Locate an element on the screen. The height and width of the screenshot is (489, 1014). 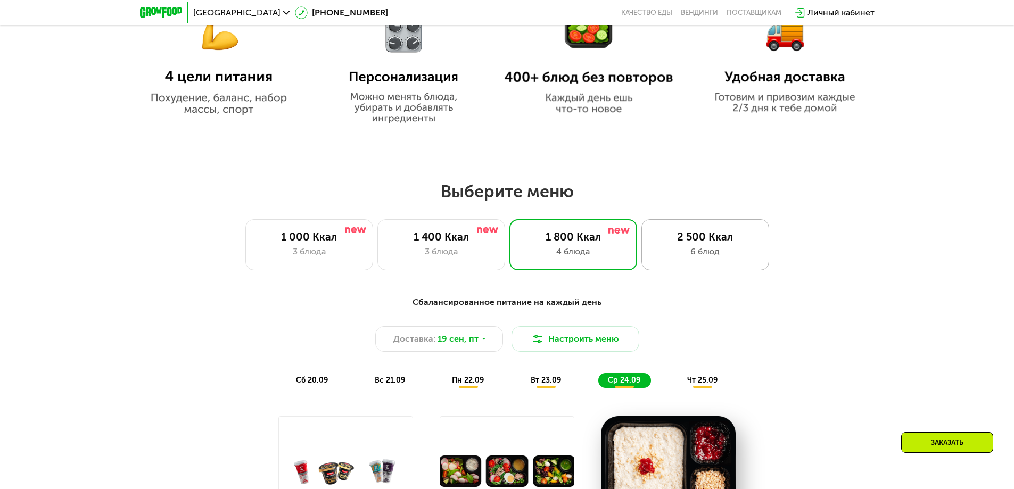
div: 1 800 Ккал is located at coordinates (573, 237).